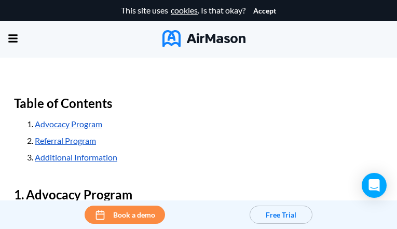 The image size is (397, 229). Describe the element at coordinates (125, 215) in the screenshot. I see `button: Book a demo` at that location.